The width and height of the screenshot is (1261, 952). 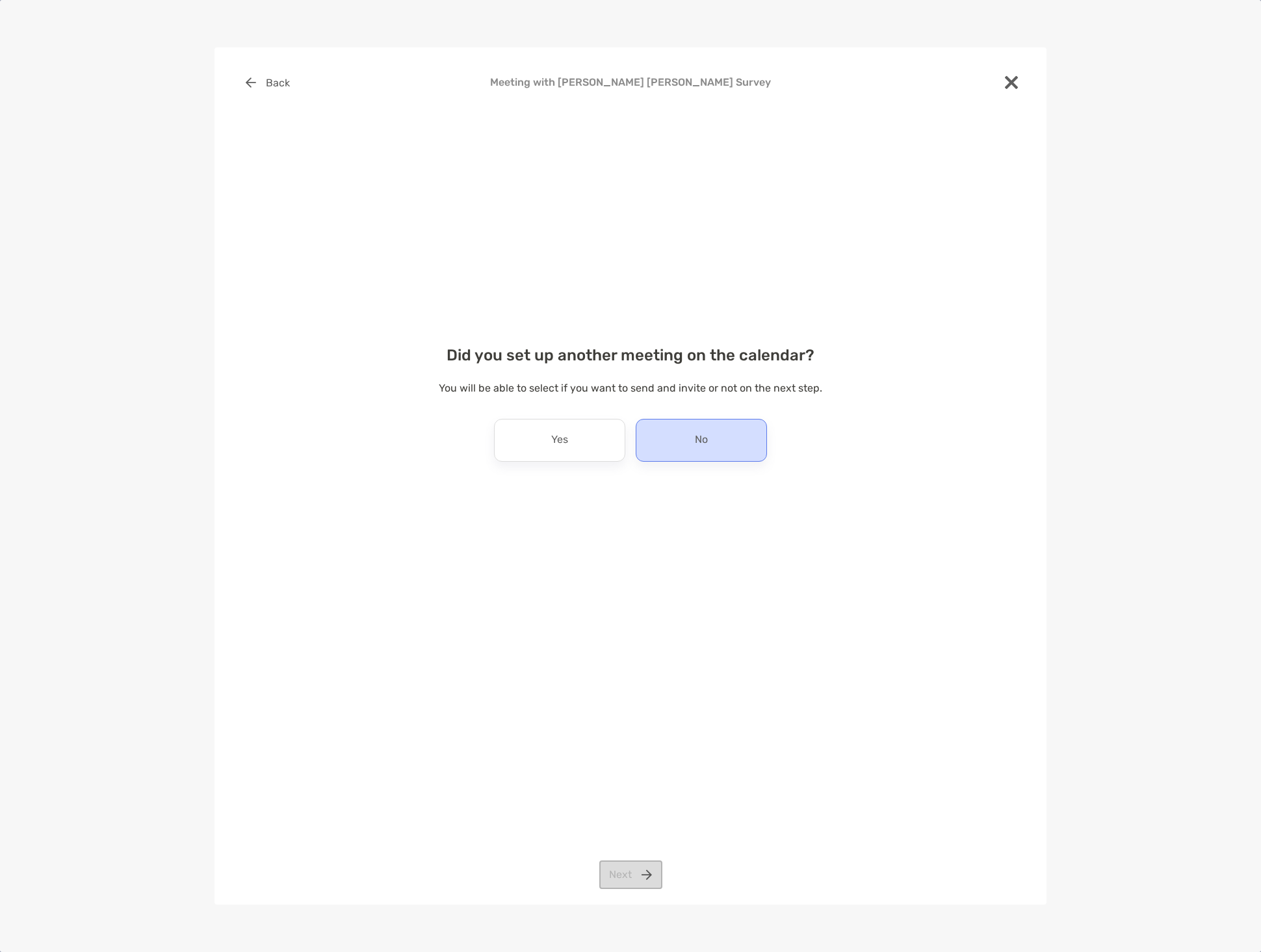 I want to click on h4: Did you set up another meeting on the calendar?, so click(x=630, y=355).